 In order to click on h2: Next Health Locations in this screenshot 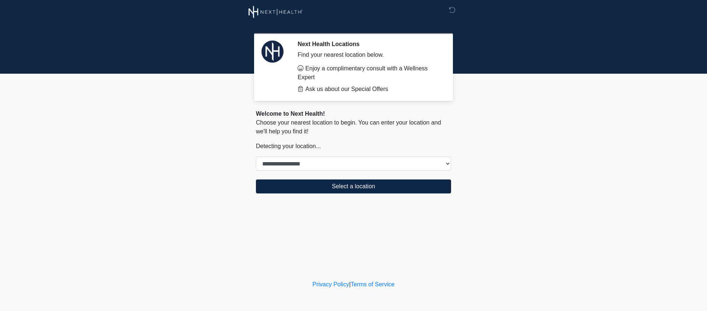, I will do `click(369, 44)`.